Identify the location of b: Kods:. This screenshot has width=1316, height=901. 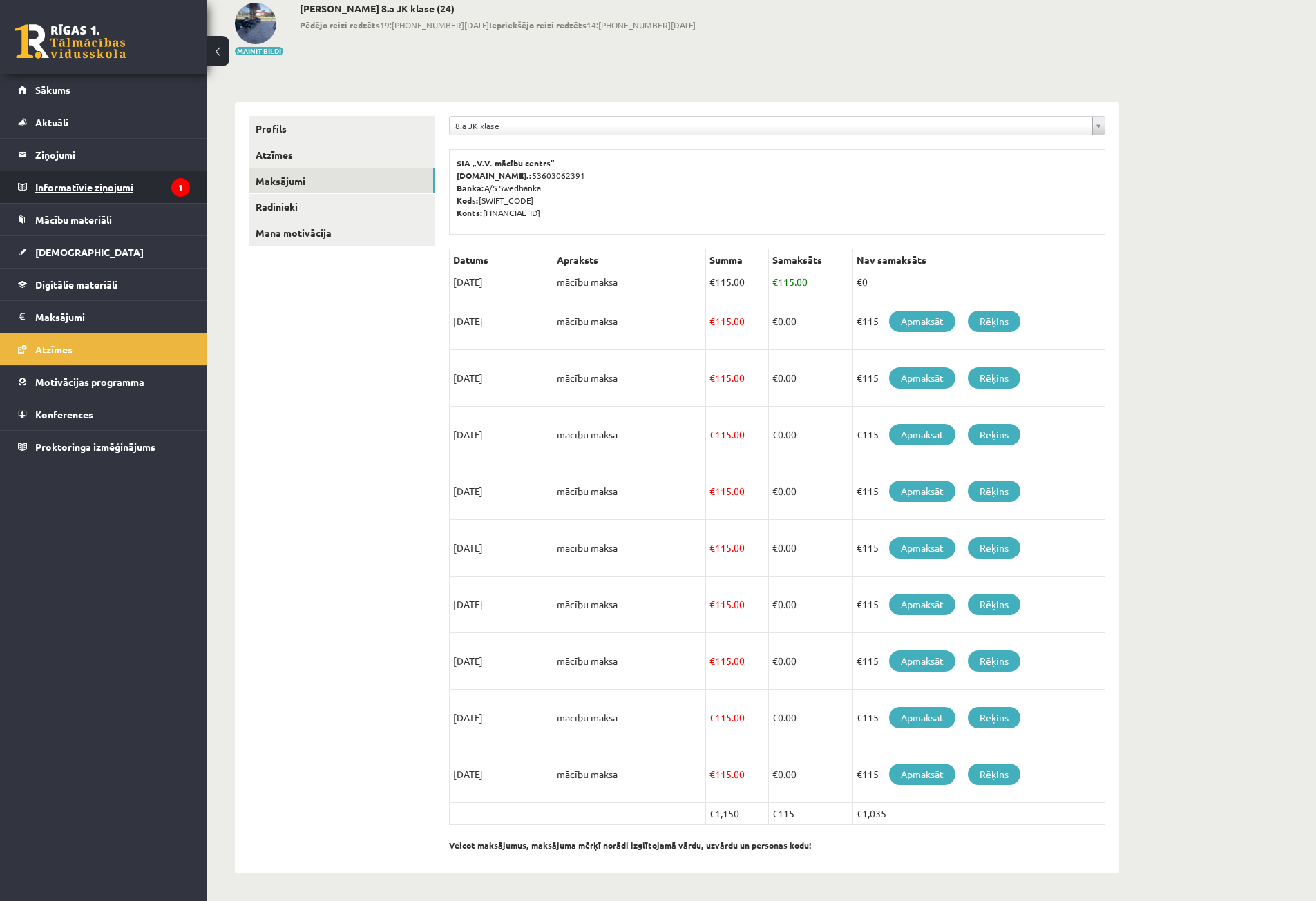
(468, 200).